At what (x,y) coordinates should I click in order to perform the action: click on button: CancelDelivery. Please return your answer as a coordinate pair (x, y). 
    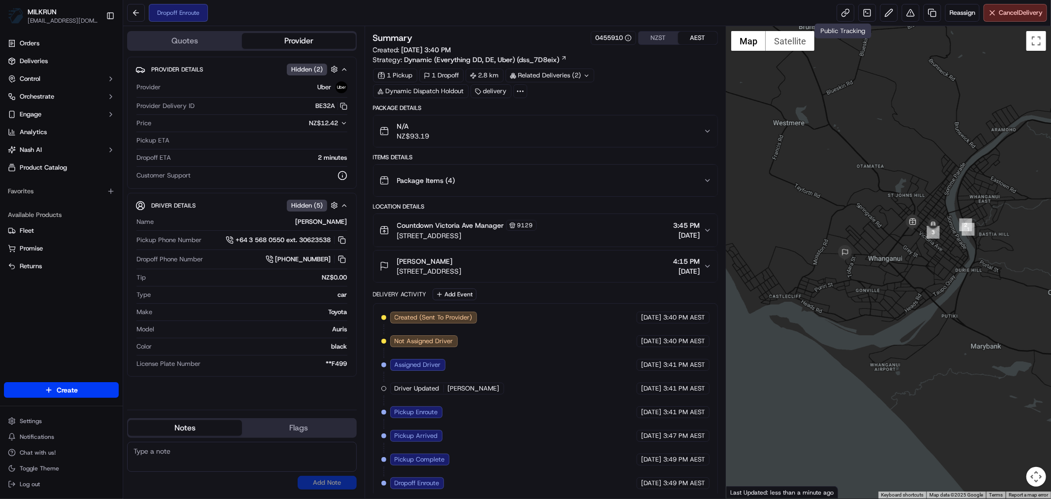
    Looking at the image, I should click on (1015, 13).